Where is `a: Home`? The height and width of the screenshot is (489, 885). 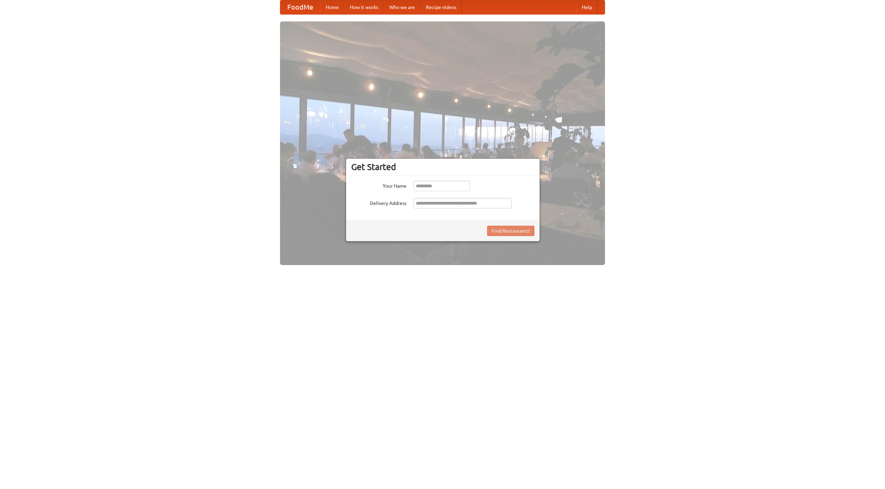
a: Home is located at coordinates (332, 7).